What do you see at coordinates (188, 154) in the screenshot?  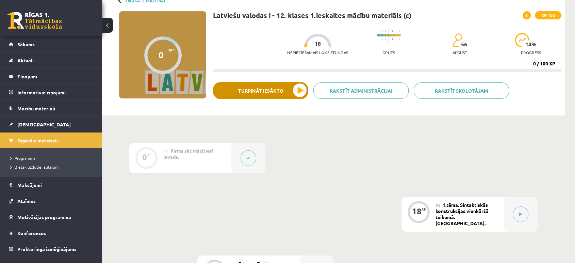 I see `span: Pirms sāc mācīties! Ievads.` at bounding box center [188, 154].